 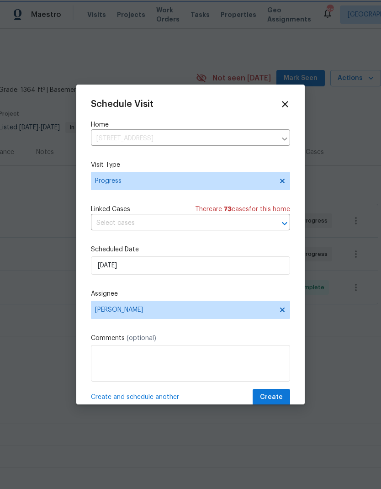 I want to click on input: Enter in an address, so click(x=184, y=138).